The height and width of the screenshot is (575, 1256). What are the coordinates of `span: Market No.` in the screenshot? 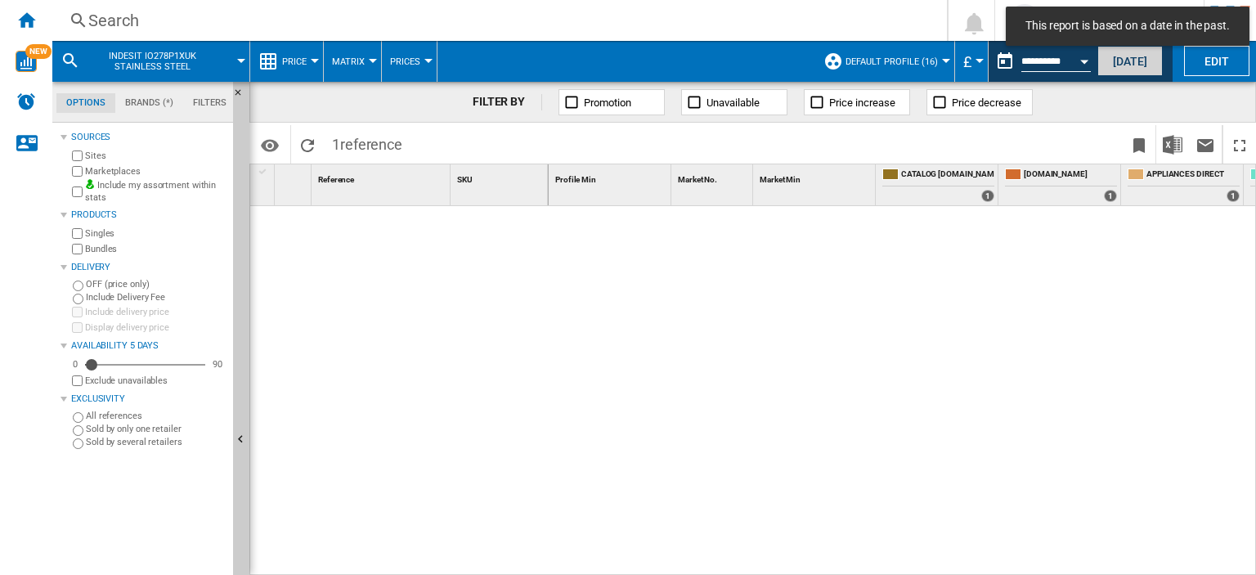 It's located at (698, 179).